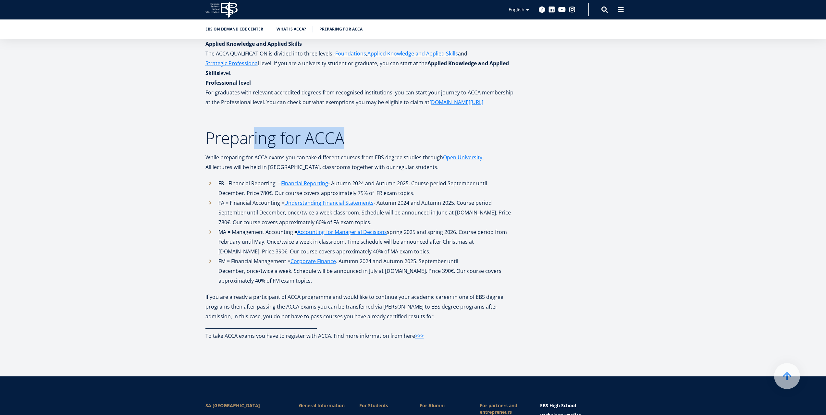  I want to click on a: Linkedin, so click(552, 10).